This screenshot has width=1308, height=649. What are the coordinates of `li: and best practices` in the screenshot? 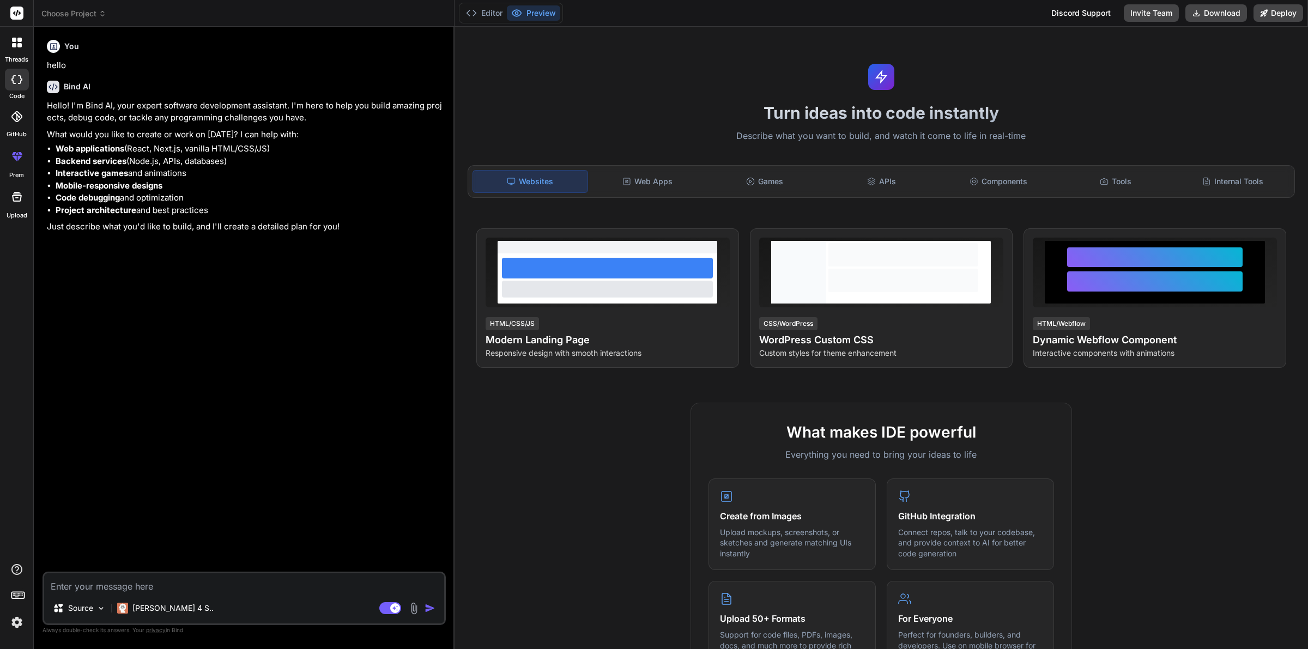 It's located at (250, 210).